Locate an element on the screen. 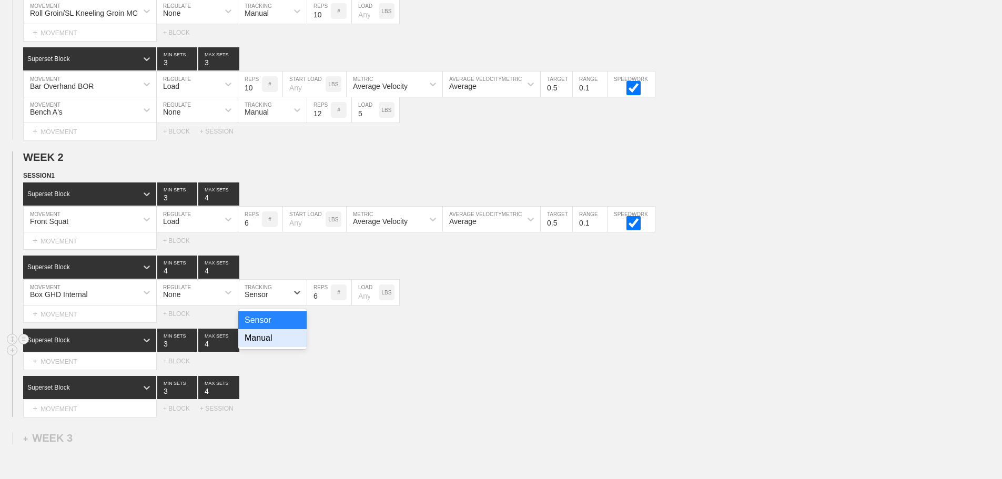  div: Bench A's is located at coordinates (46, 112).